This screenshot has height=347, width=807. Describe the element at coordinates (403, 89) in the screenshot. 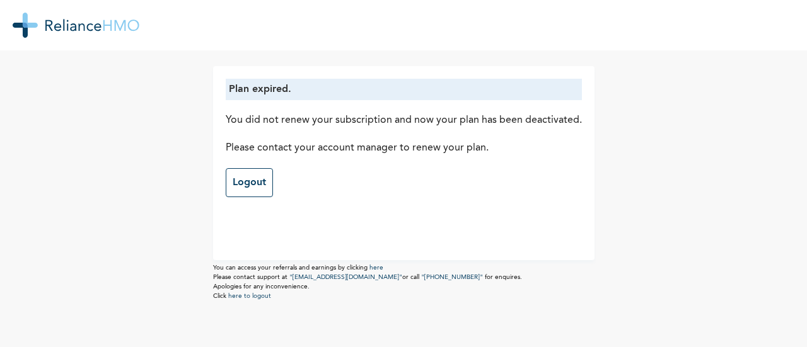

I see `p: Plan expired.` at that location.